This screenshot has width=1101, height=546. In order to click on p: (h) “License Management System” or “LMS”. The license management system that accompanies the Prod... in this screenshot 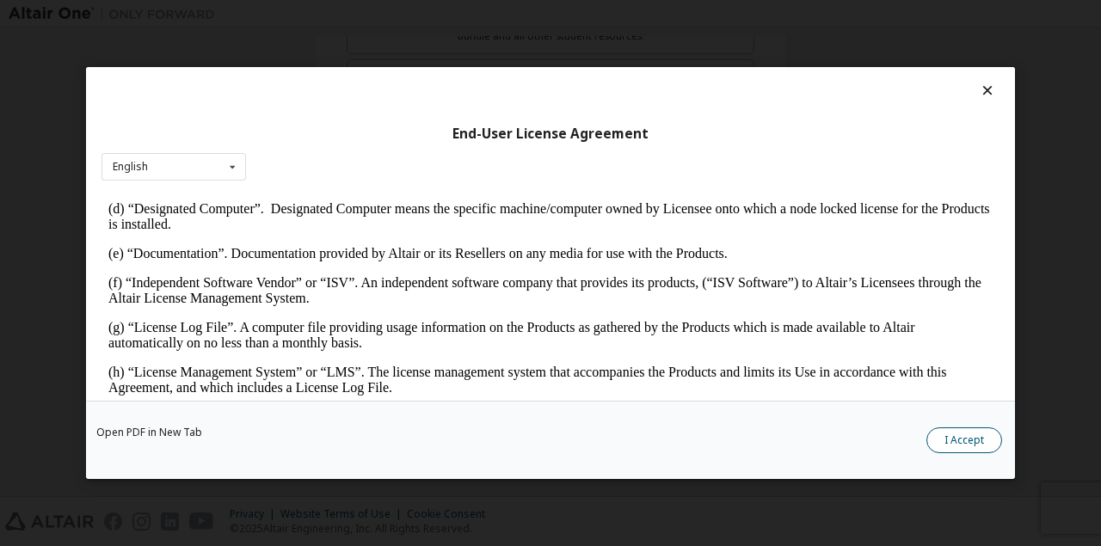, I will do `click(449, 189)`.